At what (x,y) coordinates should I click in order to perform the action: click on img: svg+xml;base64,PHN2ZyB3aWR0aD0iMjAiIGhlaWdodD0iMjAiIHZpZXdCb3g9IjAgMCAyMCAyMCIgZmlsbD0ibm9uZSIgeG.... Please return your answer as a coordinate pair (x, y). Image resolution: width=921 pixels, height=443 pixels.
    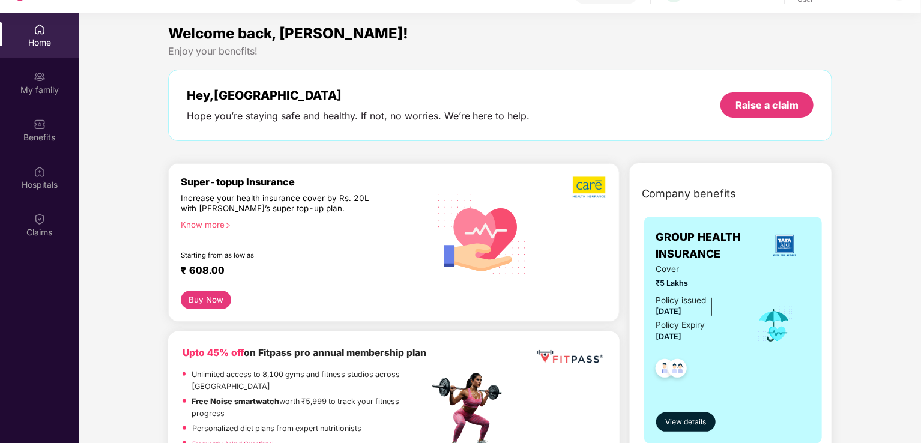
    Looking at the image, I should click on (40, 77).